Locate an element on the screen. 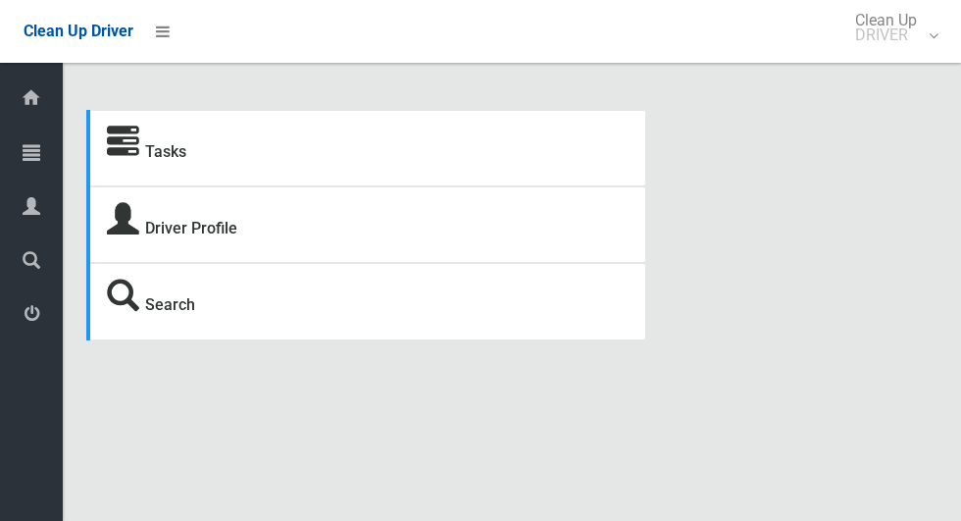 This screenshot has height=521, width=961. a: Search is located at coordinates (170, 304).